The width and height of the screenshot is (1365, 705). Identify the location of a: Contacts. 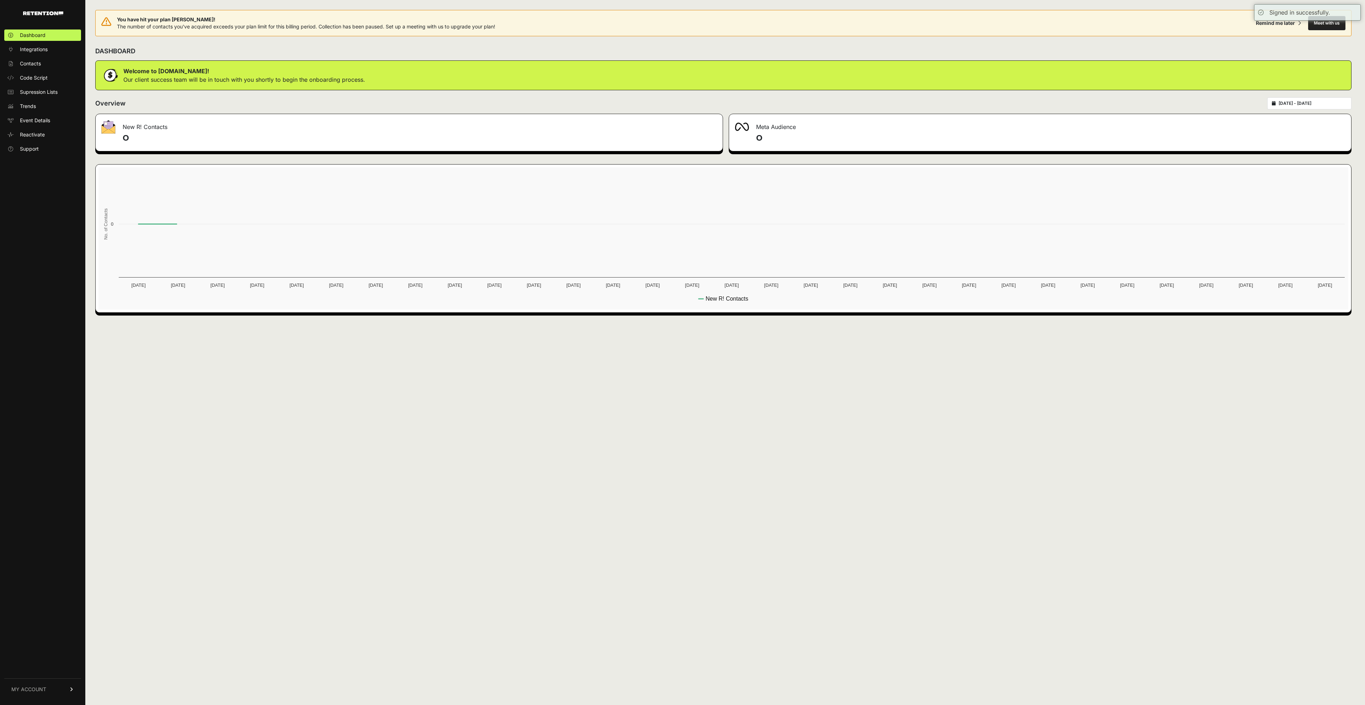
(43, 64).